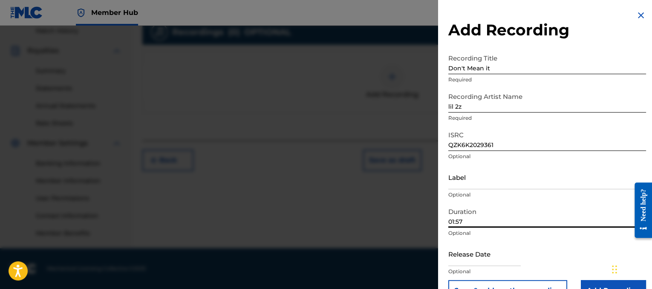  What do you see at coordinates (15, 34) in the screenshot?
I see `div: Open Resource Center` at bounding box center [15, 34].